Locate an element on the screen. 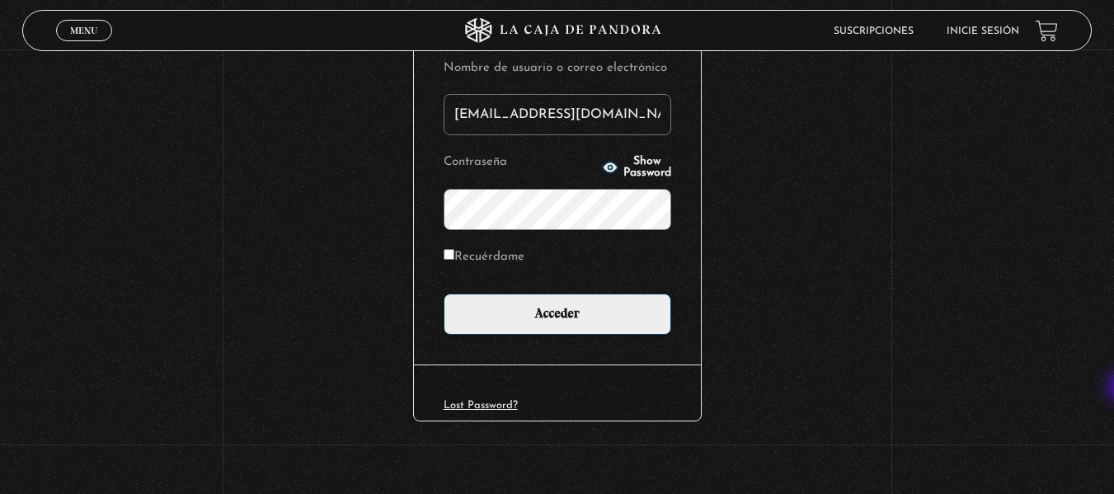  button: Show Password is located at coordinates (637, 167).